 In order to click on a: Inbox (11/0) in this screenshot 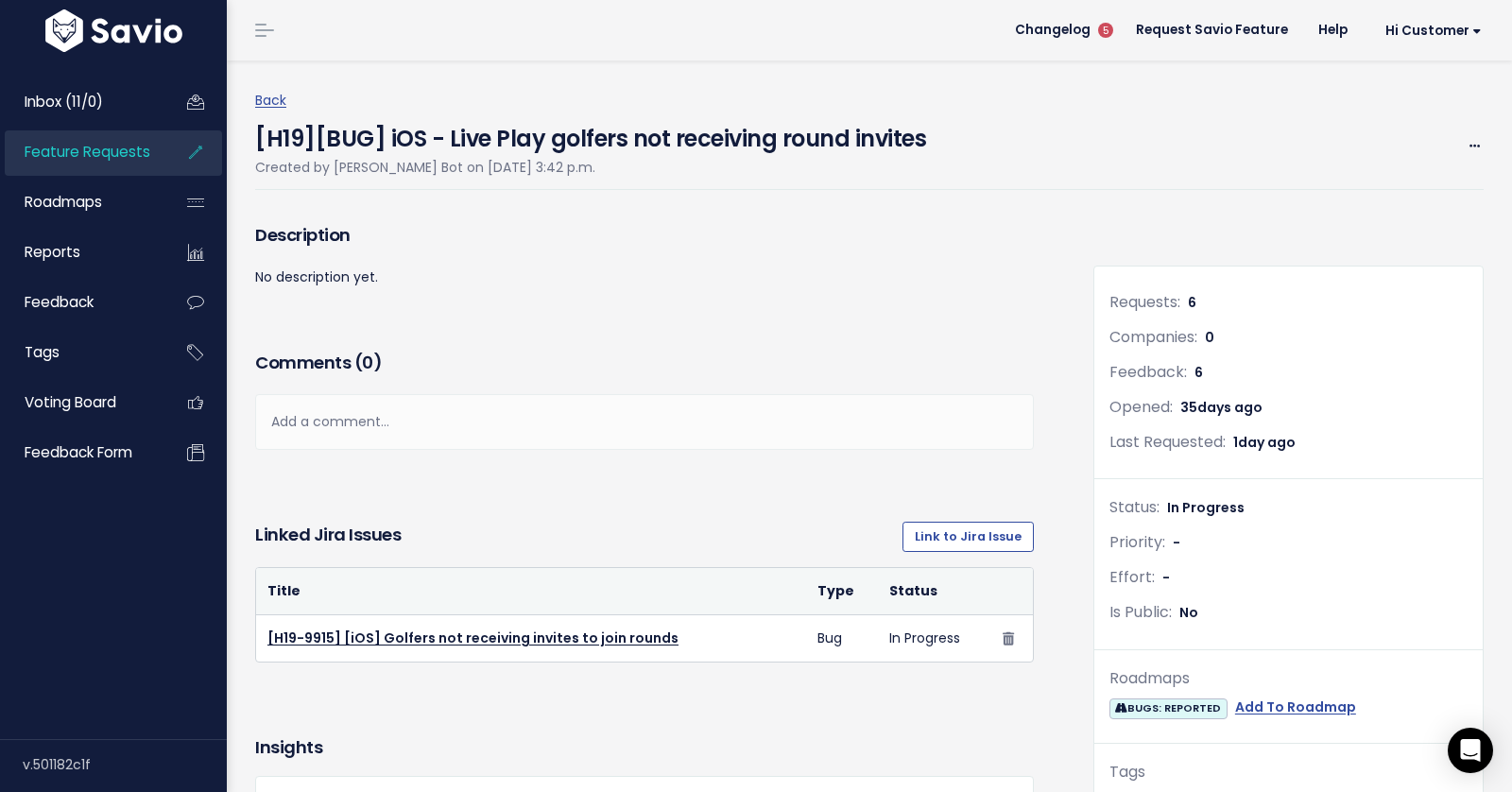, I will do `click(80, 102)`.